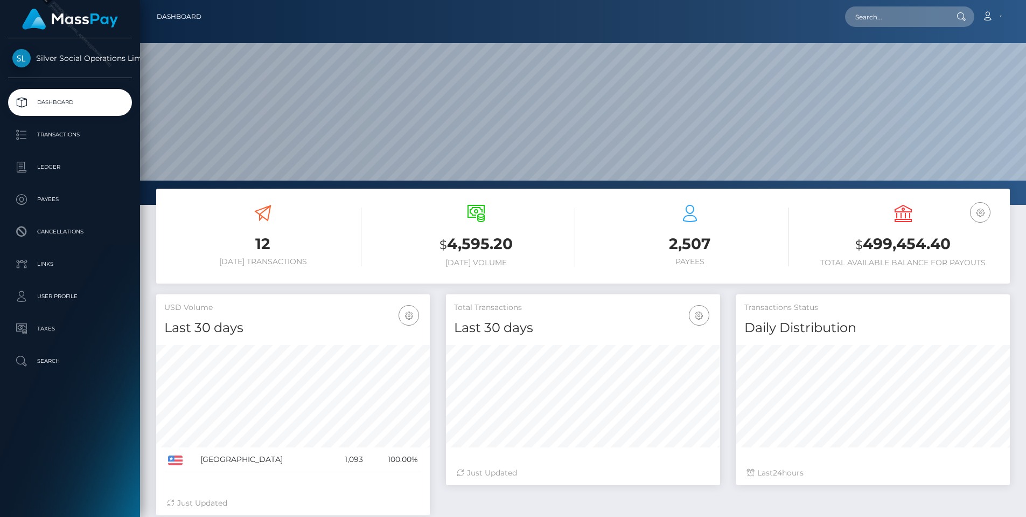 This screenshot has width=1026, height=517. Describe the element at coordinates (70, 167) in the screenshot. I see `p: Ledger` at that location.